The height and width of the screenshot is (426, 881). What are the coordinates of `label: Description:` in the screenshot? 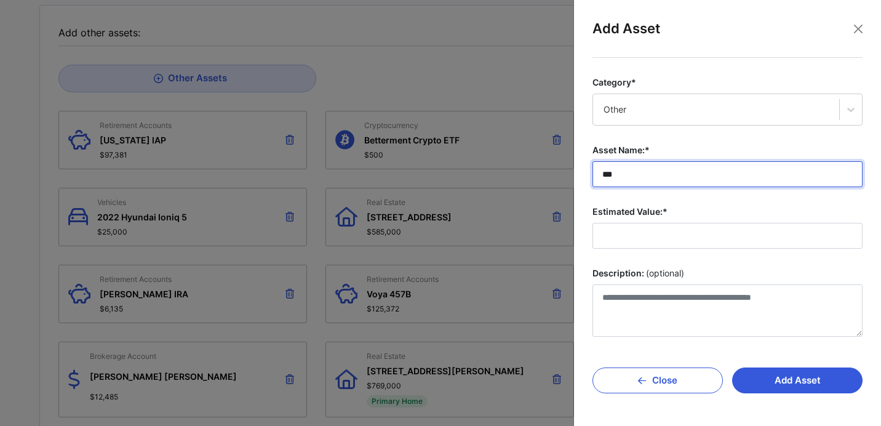 It's located at (727, 273).